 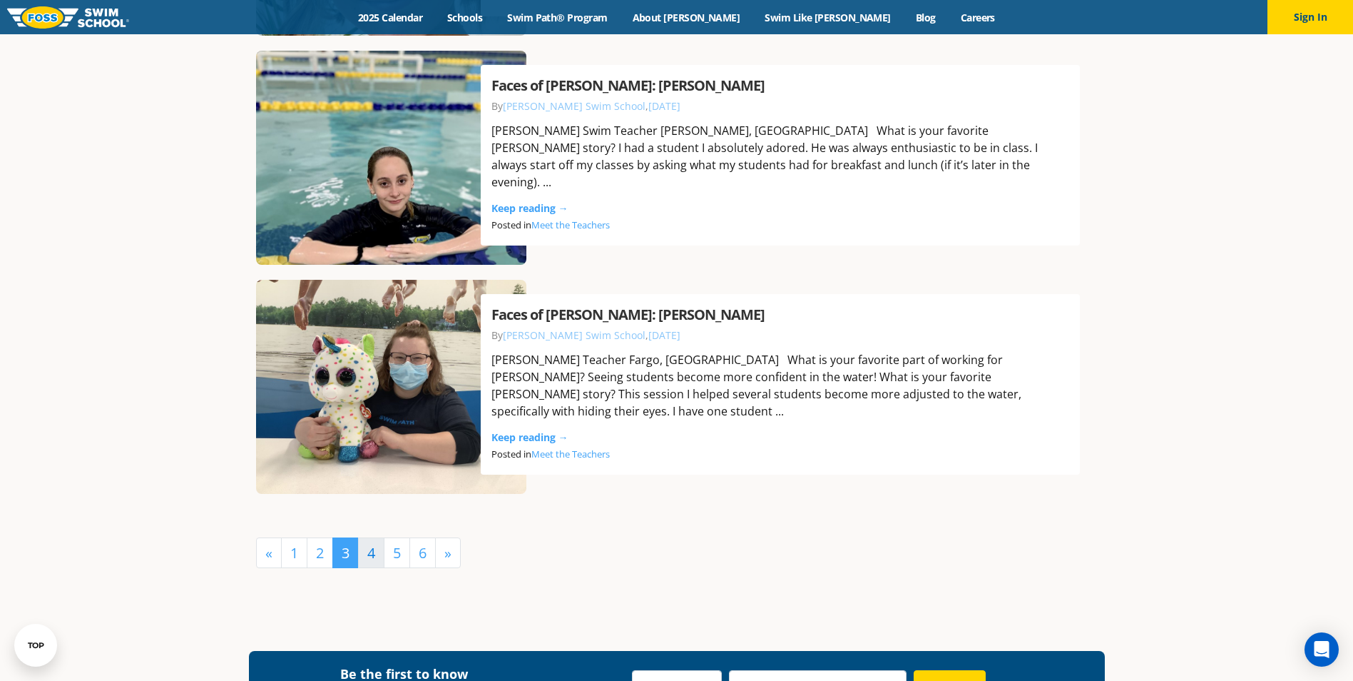 I want to click on a: Swim Path® Program, so click(x=557, y=17).